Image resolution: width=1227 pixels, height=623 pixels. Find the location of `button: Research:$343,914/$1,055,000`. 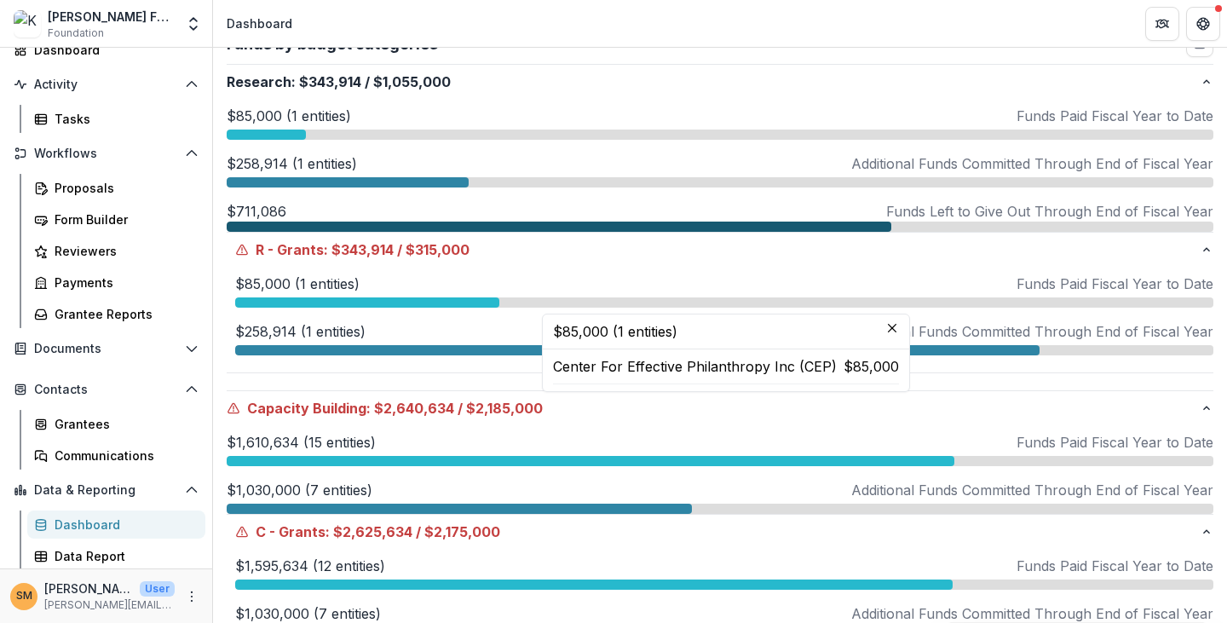

button: Research:$343,914/$1,055,000 is located at coordinates (720, 82).